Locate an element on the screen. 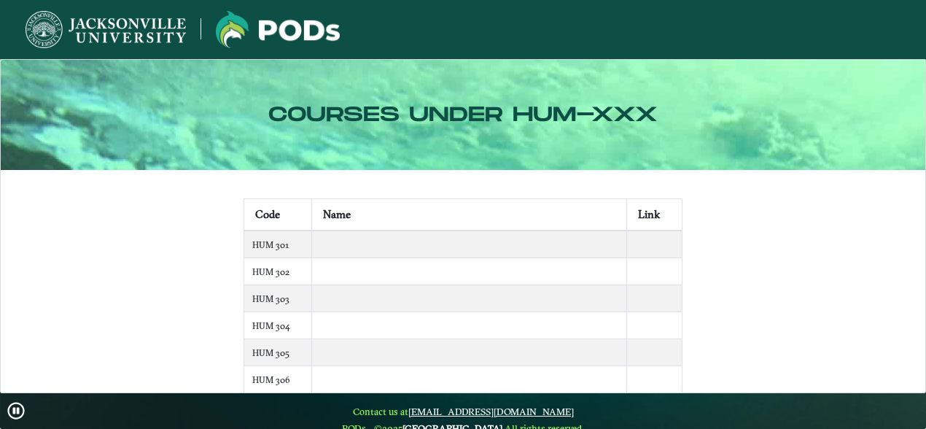  td: HUM 303 is located at coordinates (278, 298).